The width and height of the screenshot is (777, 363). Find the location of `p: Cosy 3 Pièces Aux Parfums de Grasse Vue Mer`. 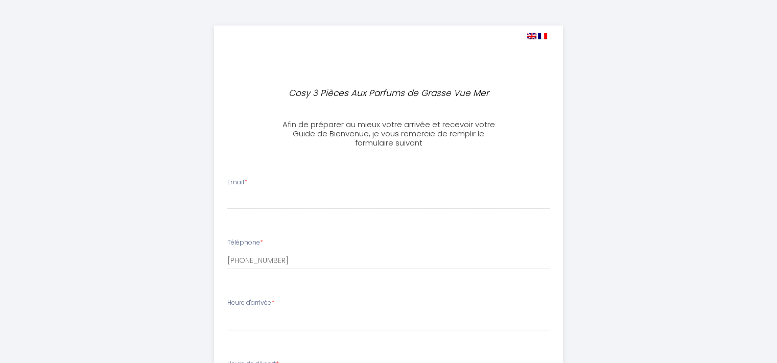

p: Cosy 3 Pièces Aux Parfums de Grasse Vue Mer is located at coordinates (389, 93).